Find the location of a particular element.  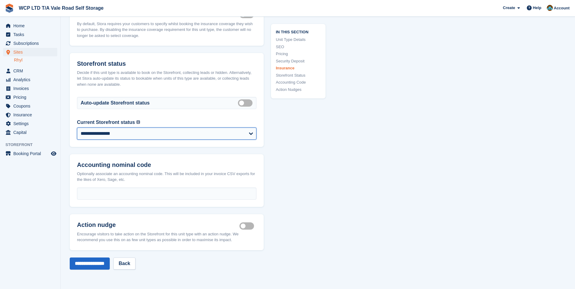

span: Create is located at coordinates (509, 8).